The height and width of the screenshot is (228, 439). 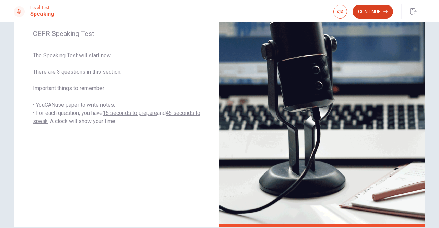 What do you see at coordinates (373, 12) in the screenshot?
I see `button: Continue` at bounding box center [373, 12].